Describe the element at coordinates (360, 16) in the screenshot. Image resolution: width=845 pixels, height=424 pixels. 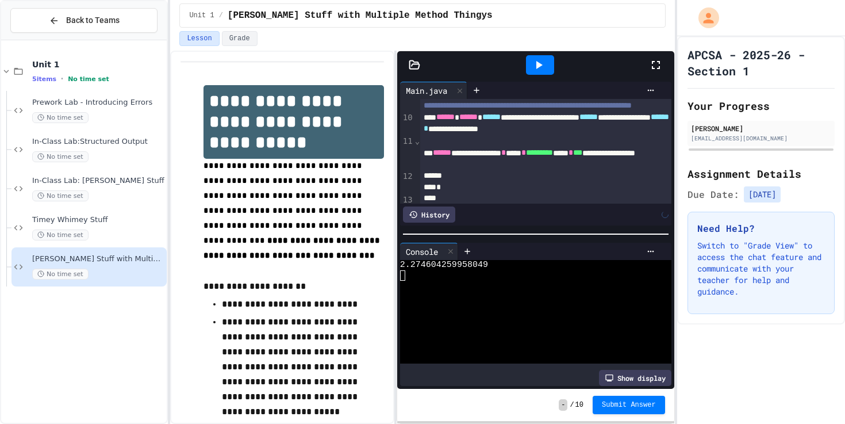
I see `span: Mathy Stuff with Multiple Method Thingys` at that location.